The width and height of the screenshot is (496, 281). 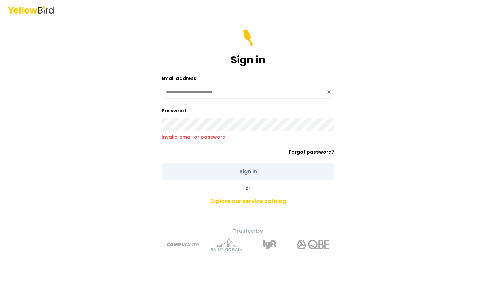 I want to click on label: Password, so click(x=174, y=111).